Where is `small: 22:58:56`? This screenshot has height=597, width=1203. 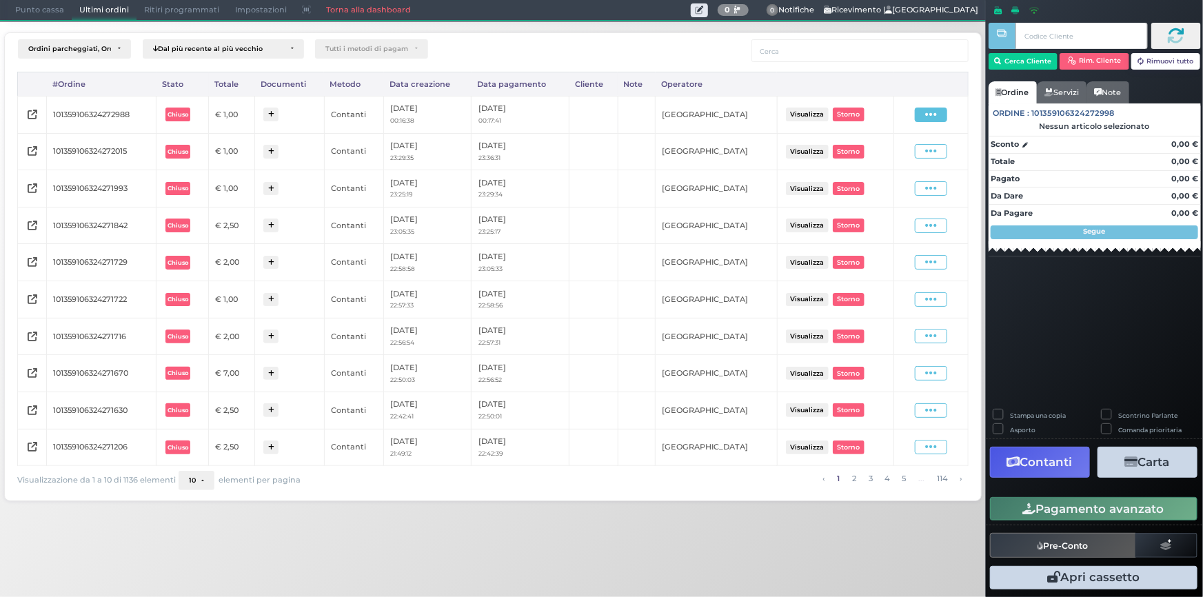
small: 22:58:56 is located at coordinates (490, 305).